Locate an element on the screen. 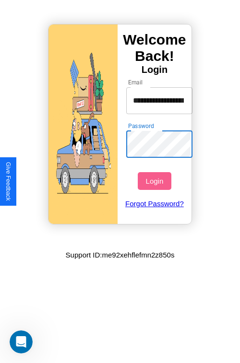 The image size is (240, 363). h3: Welcome Back! is located at coordinates (154, 48).